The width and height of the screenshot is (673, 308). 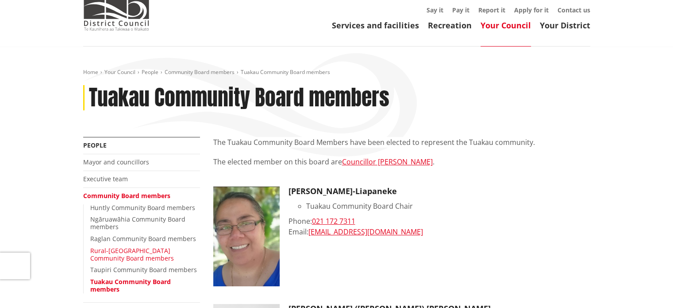 I want to click on nav: breadcrumb, so click(x=337, y=72).